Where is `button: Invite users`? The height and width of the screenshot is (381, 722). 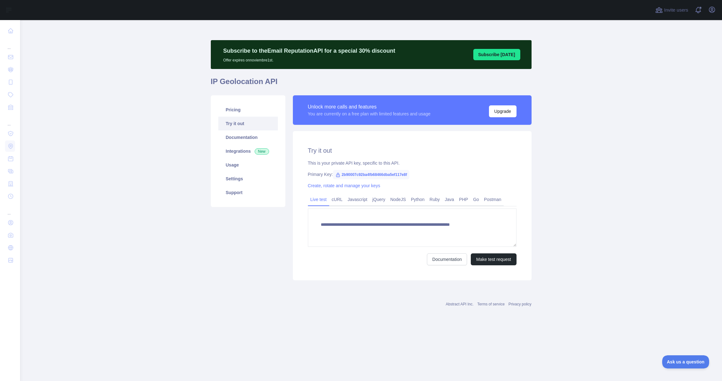 button: Invite users is located at coordinates (672, 10).